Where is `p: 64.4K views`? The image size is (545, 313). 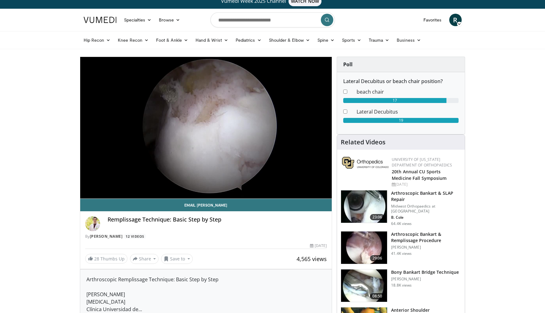
p: 64.4K views is located at coordinates (402, 224).